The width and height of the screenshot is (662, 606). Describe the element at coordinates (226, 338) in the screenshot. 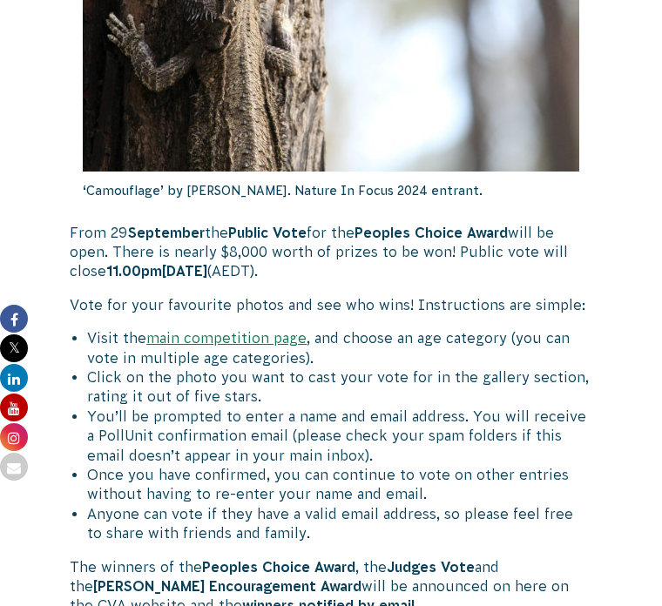

I see `a: main competition page` at that location.